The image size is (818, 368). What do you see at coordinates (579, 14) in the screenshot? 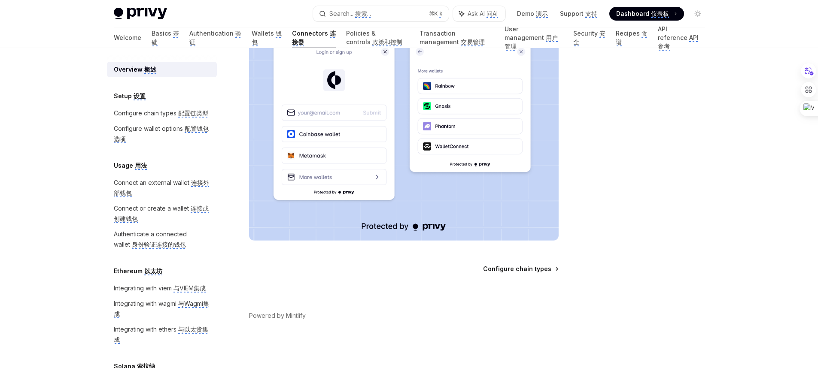
I see `a: Support 支持` at bounding box center [579, 14].